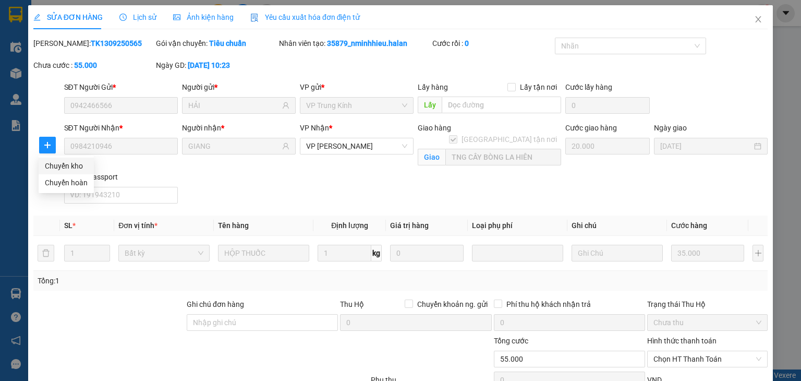 This screenshot has width=801, height=381. I want to click on span: Đơn vị tính, so click(138, 225).